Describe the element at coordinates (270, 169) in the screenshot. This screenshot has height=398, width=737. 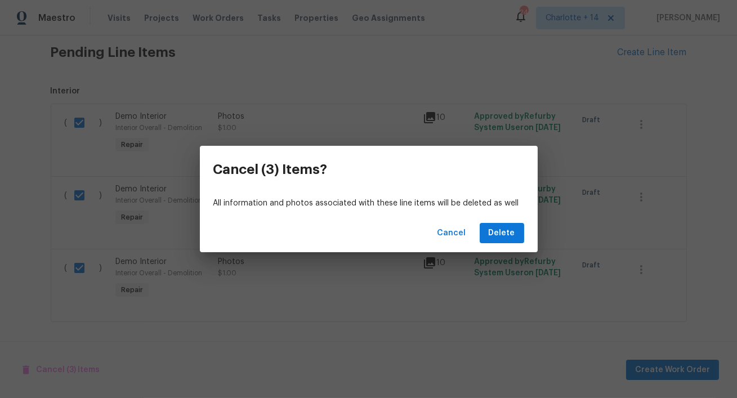
I see `h3: Cancel (3) Items?` at that location.